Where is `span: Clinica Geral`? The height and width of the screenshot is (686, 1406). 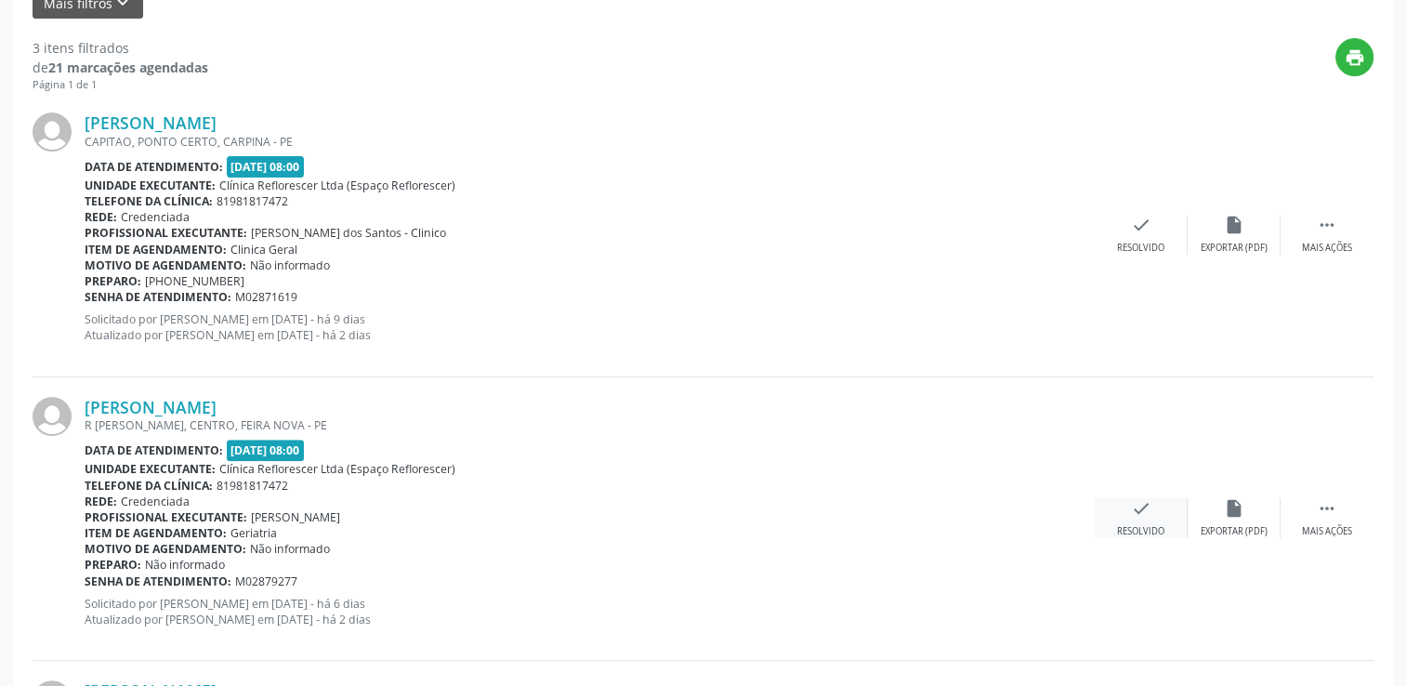
span: Clinica Geral is located at coordinates (264, 249).